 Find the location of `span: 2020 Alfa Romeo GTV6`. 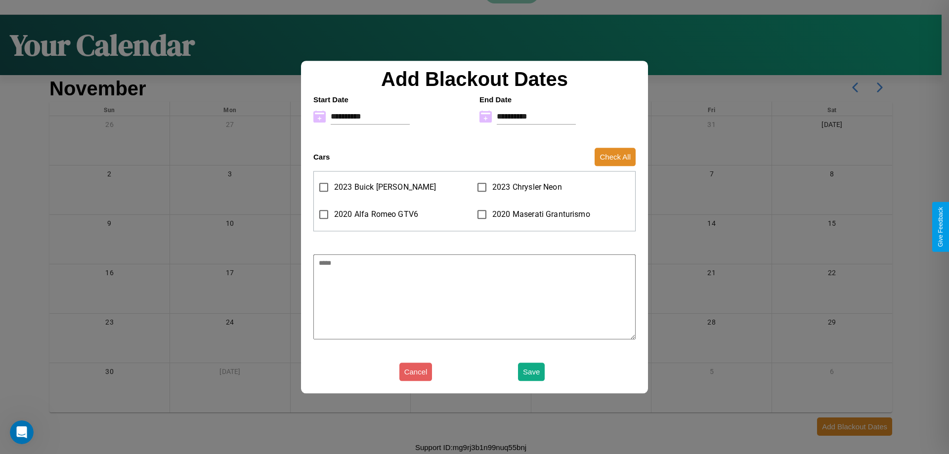

span: 2020 Alfa Romeo GTV6 is located at coordinates (376, 214).